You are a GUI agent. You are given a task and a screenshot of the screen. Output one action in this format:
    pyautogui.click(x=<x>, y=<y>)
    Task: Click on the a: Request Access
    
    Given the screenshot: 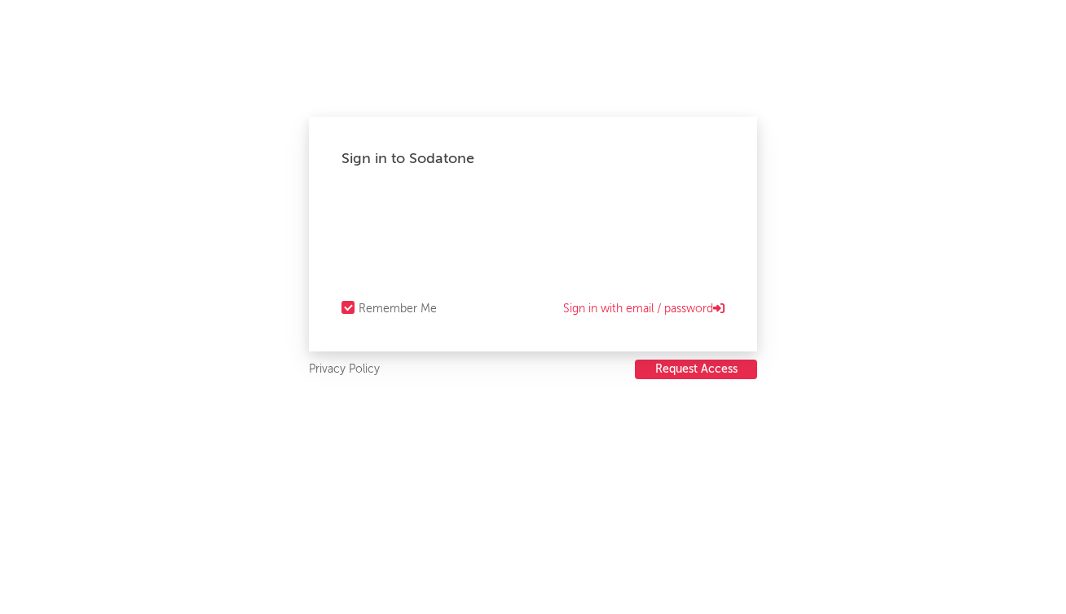 What is the action you would take?
    pyautogui.click(x=696, y=369)
    